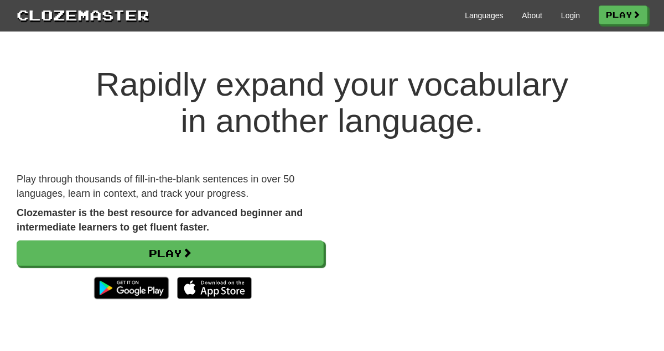  I want to click on strong: Clozemaster is the best resource for advanced beginner and intermediate learners to get fluent fa..., so click(159, 220).